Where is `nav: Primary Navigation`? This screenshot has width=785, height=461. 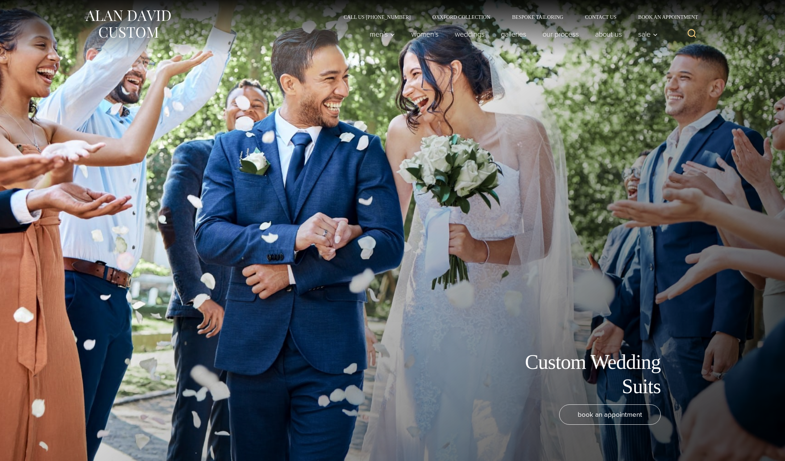 nav: Primary Navigation is located at coordinates (512, 34).